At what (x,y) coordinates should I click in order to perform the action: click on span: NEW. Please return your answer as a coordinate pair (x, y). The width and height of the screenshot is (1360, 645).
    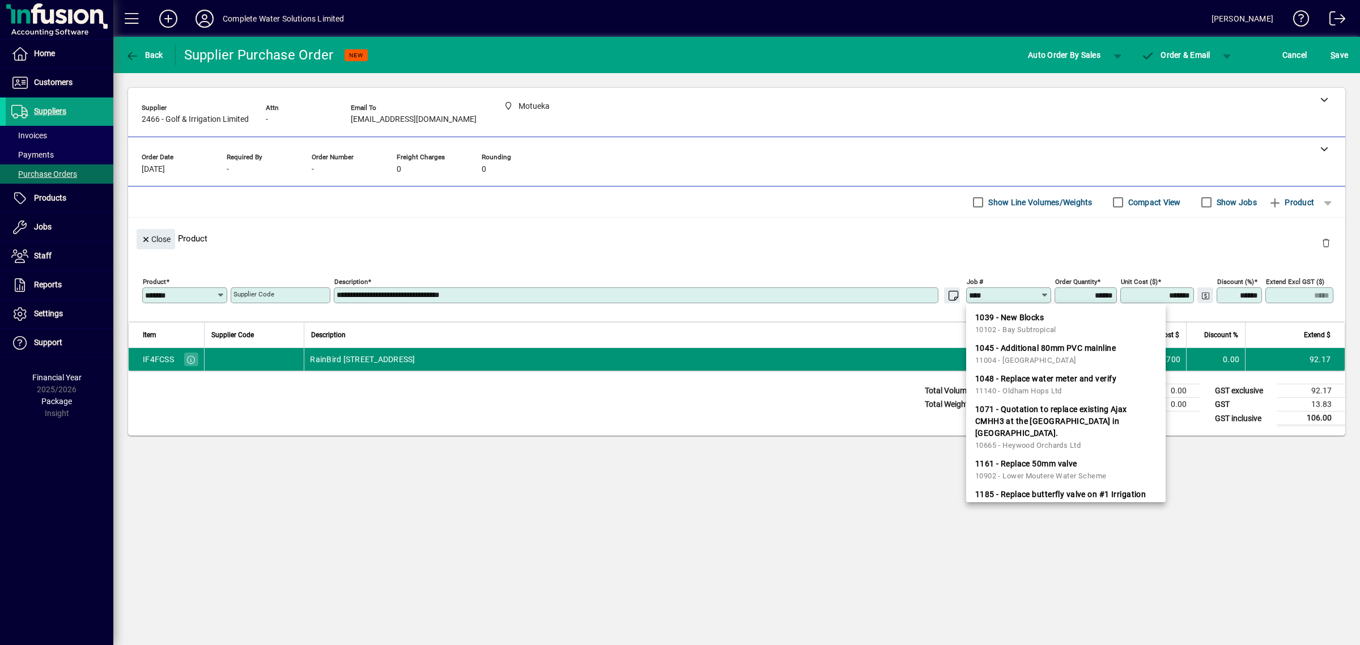
    Looking at the image, I should click on (356, 55).